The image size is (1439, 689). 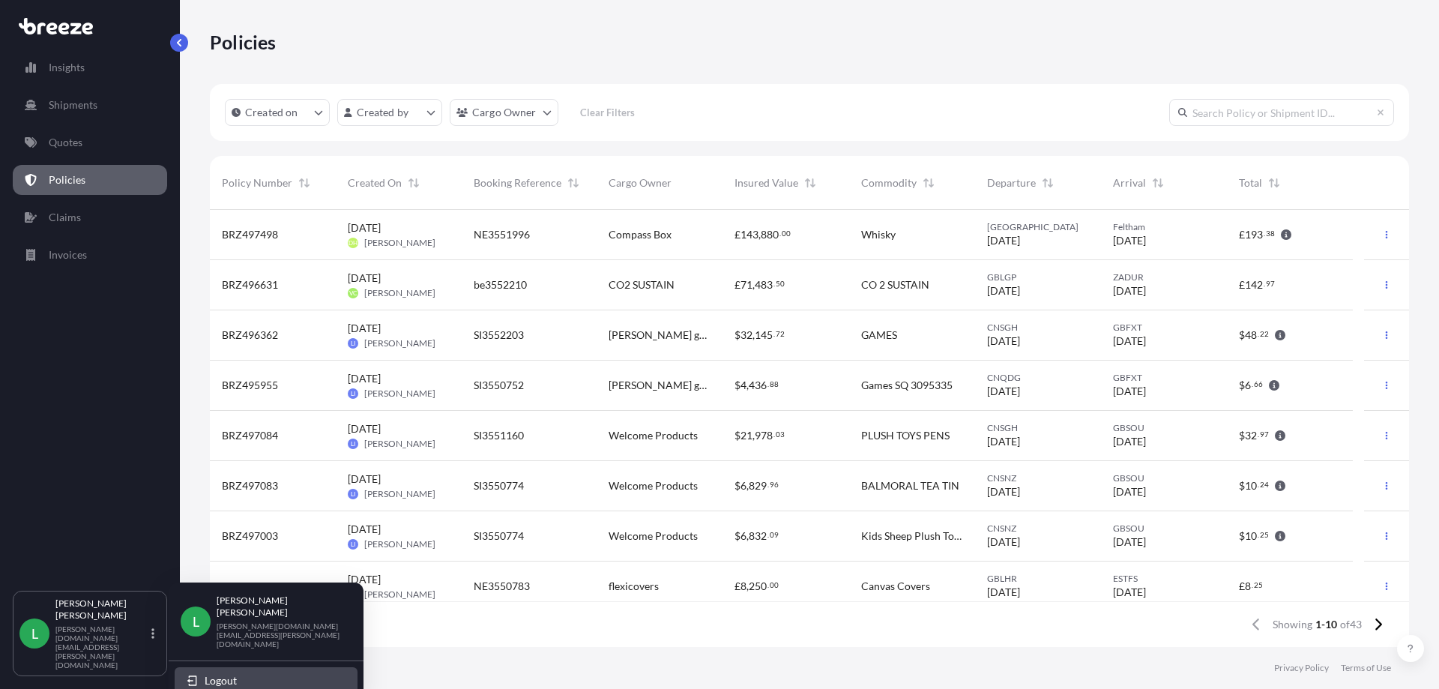 I want to click on span: 72, so click(x=780, y=333).